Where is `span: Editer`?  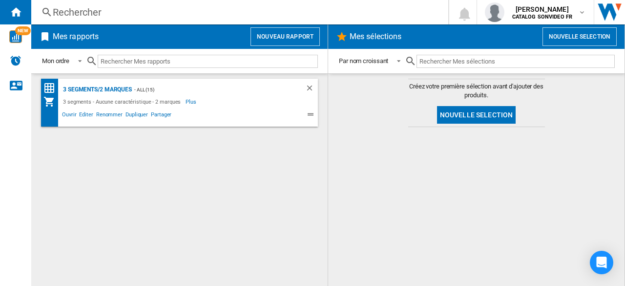
span: Editer is located at coordinates (86, 116).